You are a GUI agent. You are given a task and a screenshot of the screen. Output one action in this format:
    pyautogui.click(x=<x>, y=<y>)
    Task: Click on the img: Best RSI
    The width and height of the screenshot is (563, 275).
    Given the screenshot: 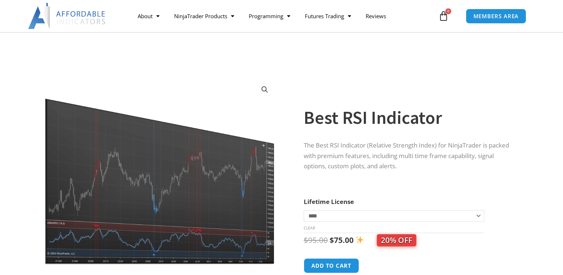 What is the action you would take?
    pyautogui.click(x=160, y=171)
    